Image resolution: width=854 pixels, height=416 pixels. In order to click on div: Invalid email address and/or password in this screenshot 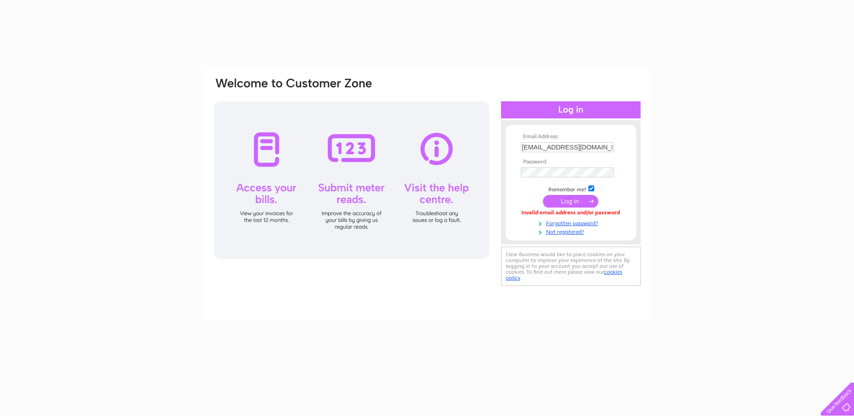, I will do `click(571, 213)`.